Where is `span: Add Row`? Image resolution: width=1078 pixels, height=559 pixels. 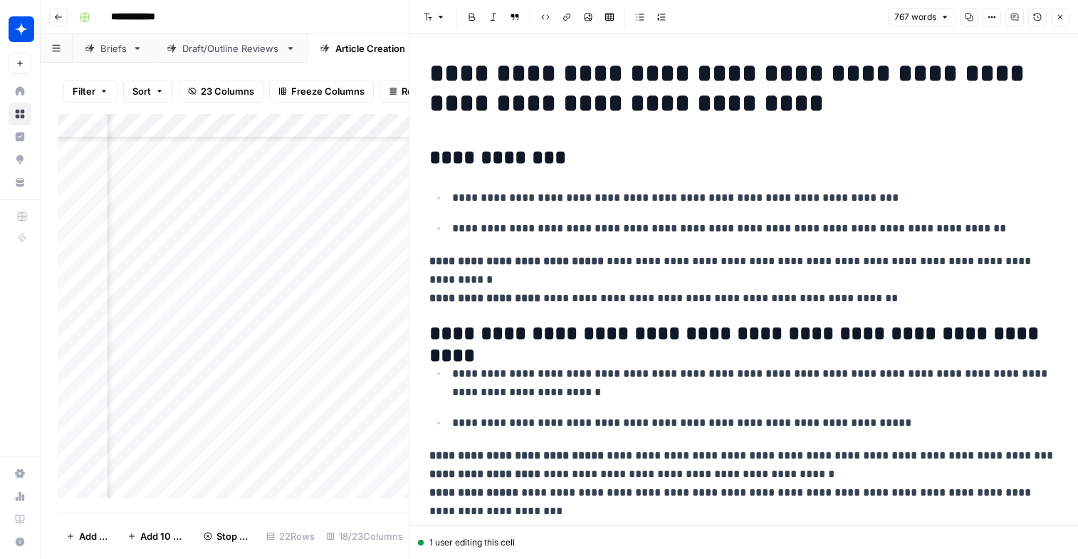 span: Add Row is located at coordinates (95, 536).